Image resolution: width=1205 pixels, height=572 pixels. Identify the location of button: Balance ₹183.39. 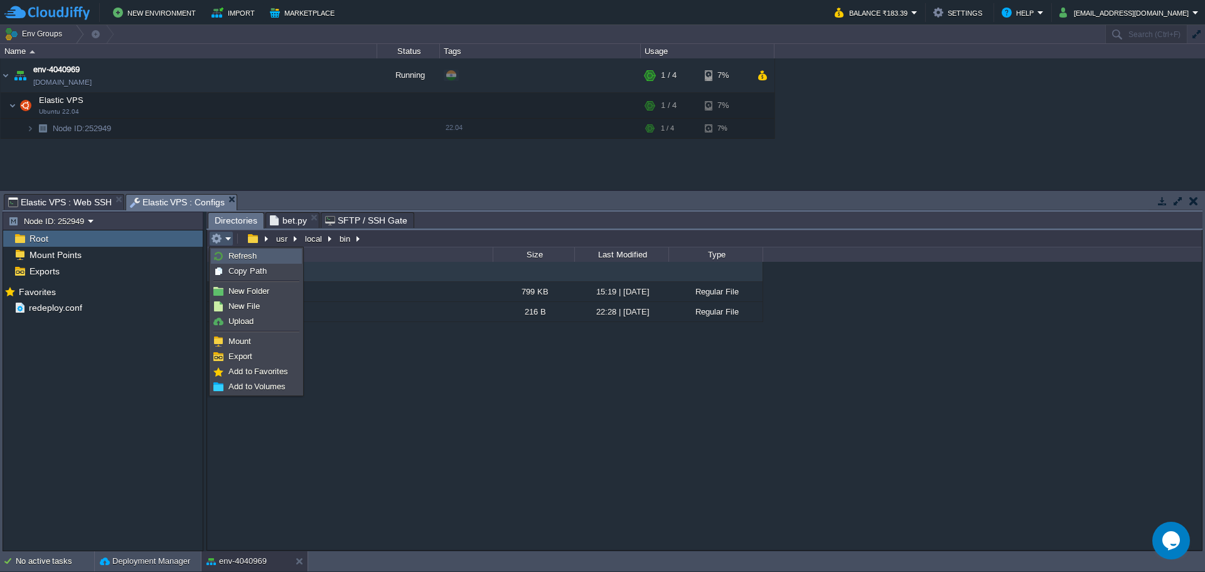
(873, 13).